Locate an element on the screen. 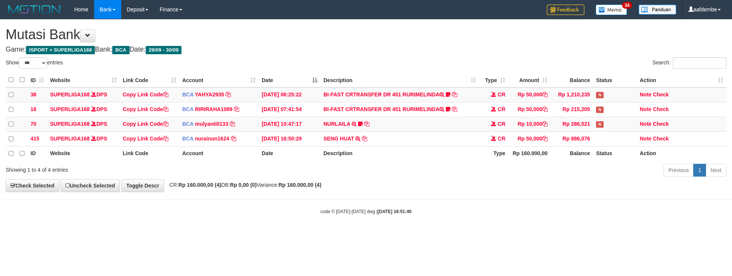 This screenshot has height=276, width=732. input: Search: is located at coordinates (700, 63).